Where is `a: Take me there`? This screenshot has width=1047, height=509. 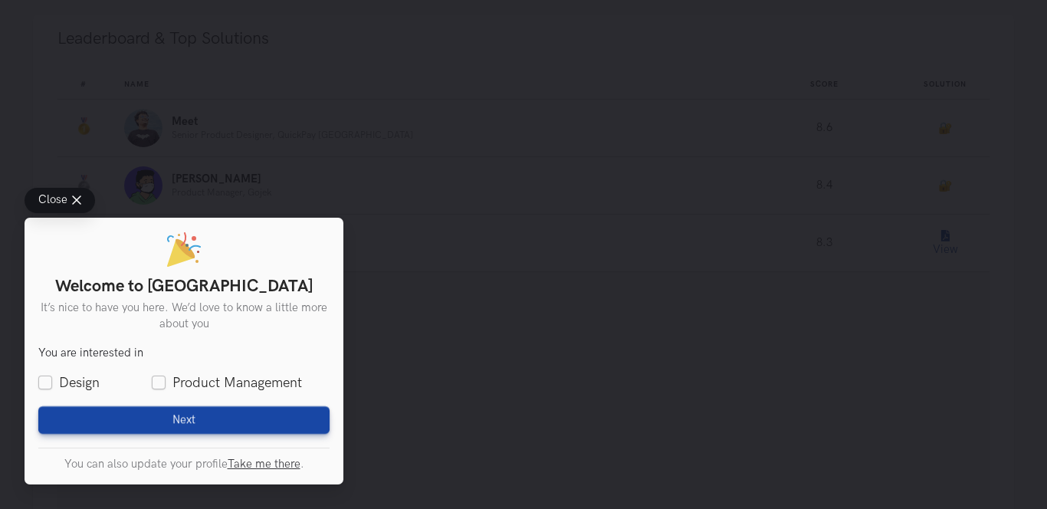 a: Take me there is located at coordinates (264, 464).